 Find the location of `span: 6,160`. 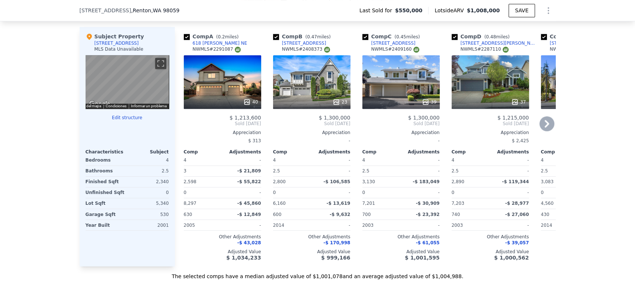

span: 6,160 is located at coordinates (280, 203).